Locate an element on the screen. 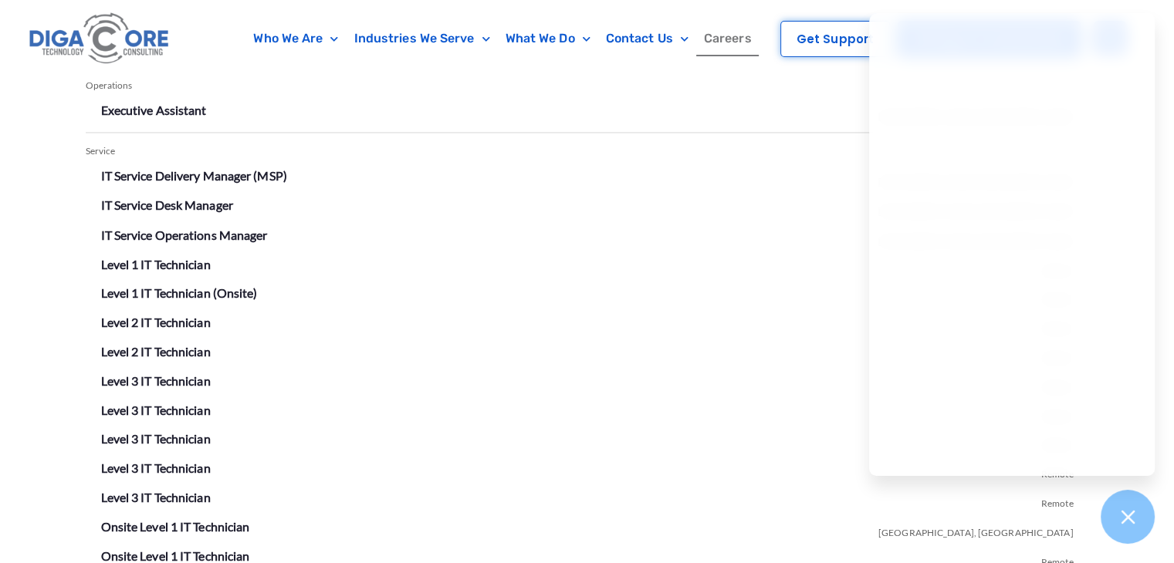  a: Industries We Serve is located at coordinates (422, 39).